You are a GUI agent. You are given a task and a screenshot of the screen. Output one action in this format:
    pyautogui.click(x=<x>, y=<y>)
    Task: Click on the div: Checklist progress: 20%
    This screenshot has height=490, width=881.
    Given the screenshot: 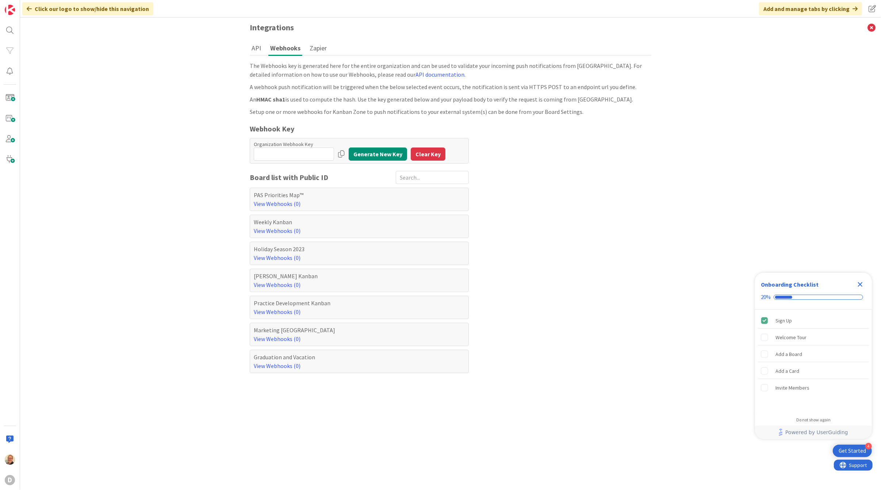 What is the action you would take?
    pyautogui.click(x=814, y=297)
    